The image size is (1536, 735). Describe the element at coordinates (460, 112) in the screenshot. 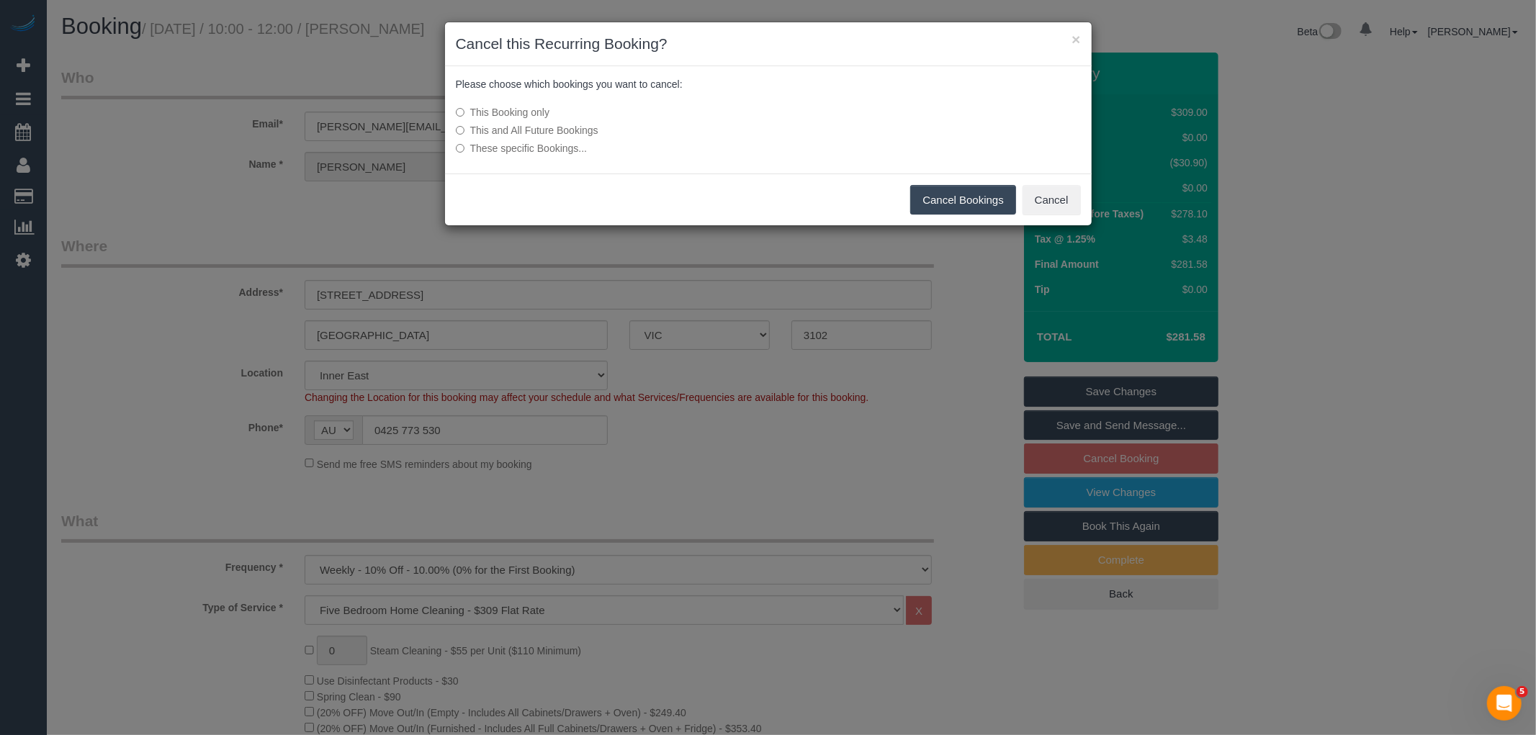

I see `input: This Booking only` at that location.